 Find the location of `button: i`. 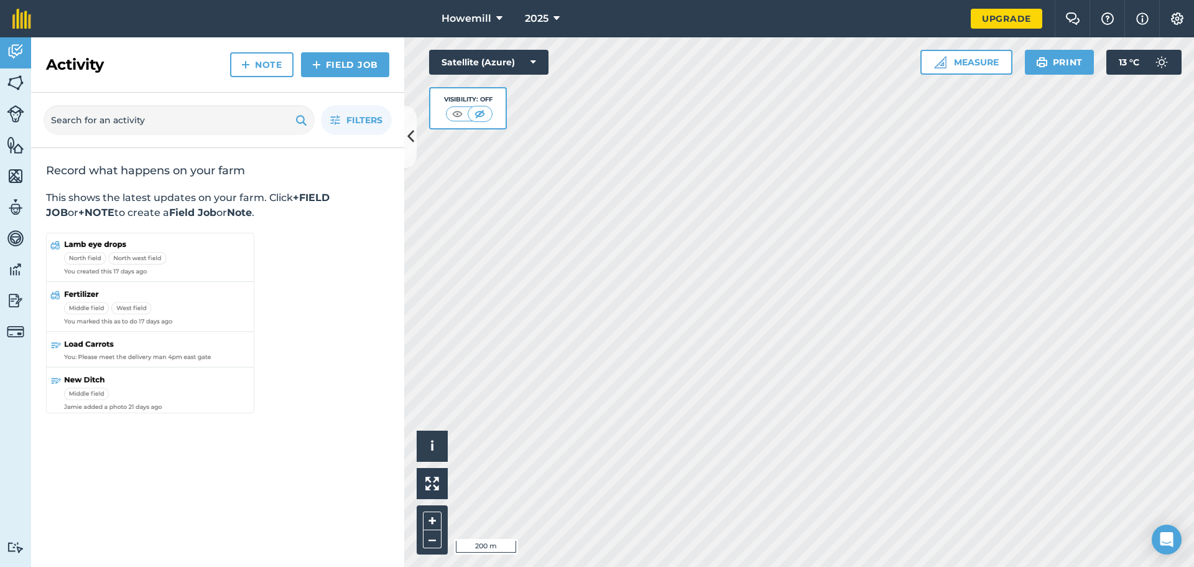

button: i is located at coordinates (432, 446).